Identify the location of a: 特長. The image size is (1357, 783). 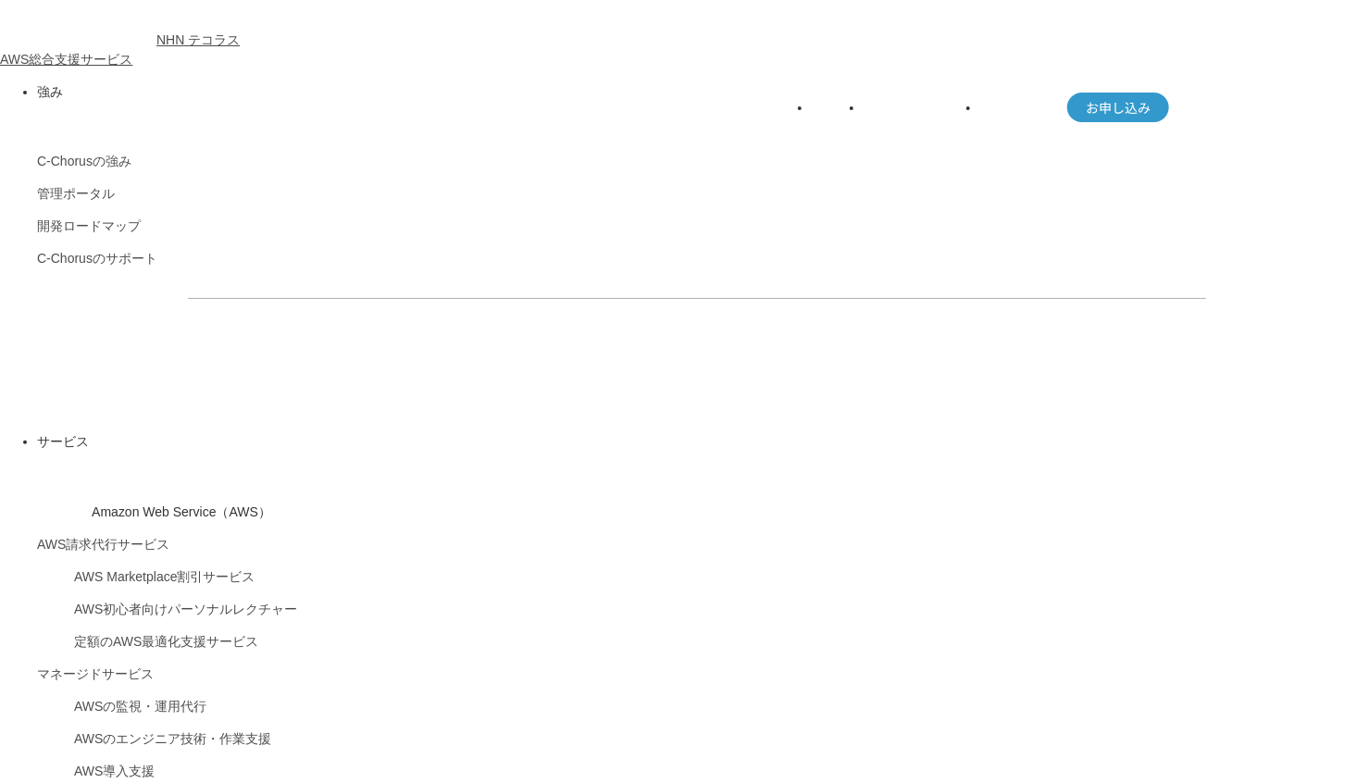
(825, 107).